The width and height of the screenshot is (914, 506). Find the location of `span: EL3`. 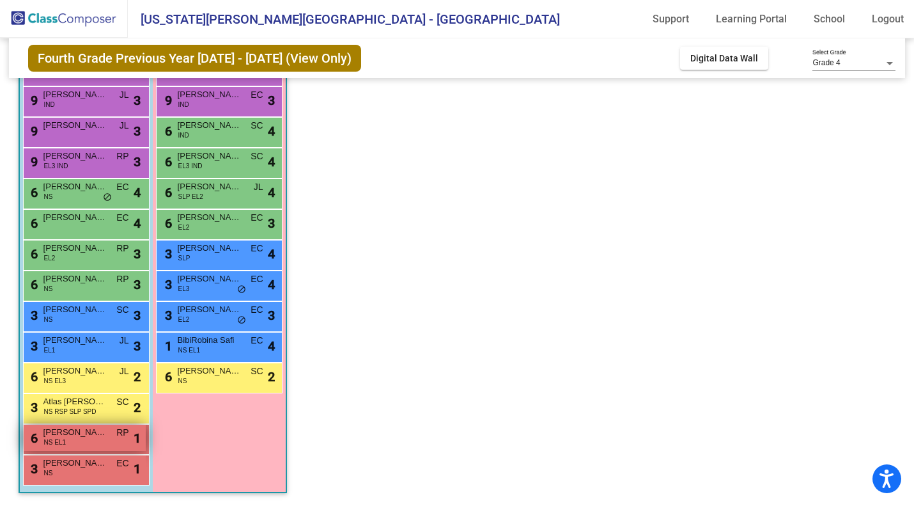

span: EL3 is located at coordinates (184, 288).